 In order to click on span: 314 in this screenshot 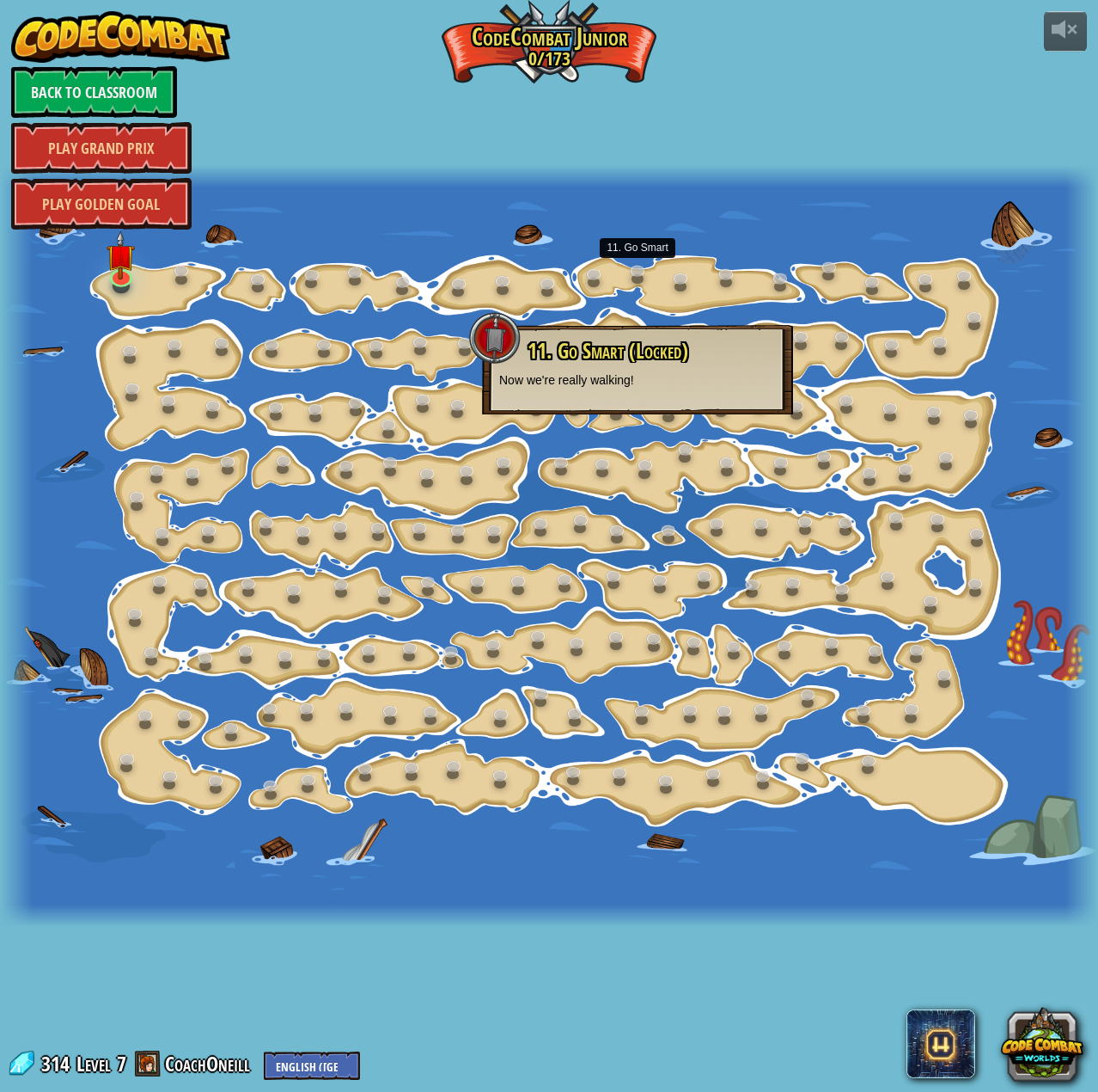, I will do `click(57, 1063)`.